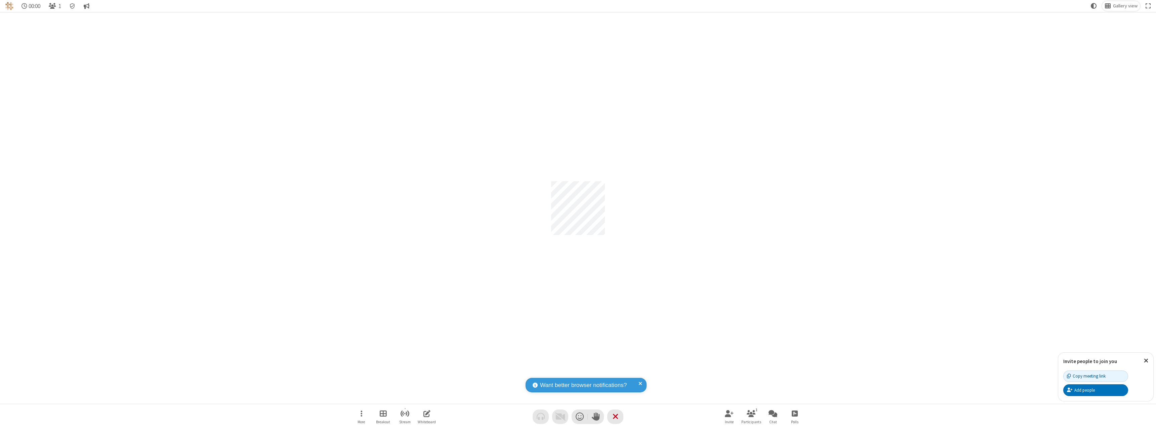  I want to click on button: Open poll, so click(795, 416).